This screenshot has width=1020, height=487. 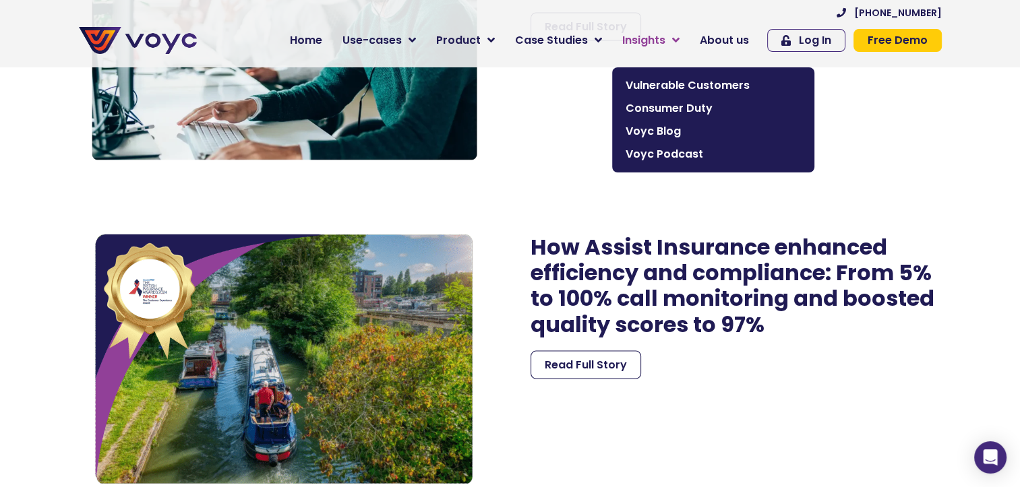 I want to click on a: Consumer Duty, so click(x=713, y=108).